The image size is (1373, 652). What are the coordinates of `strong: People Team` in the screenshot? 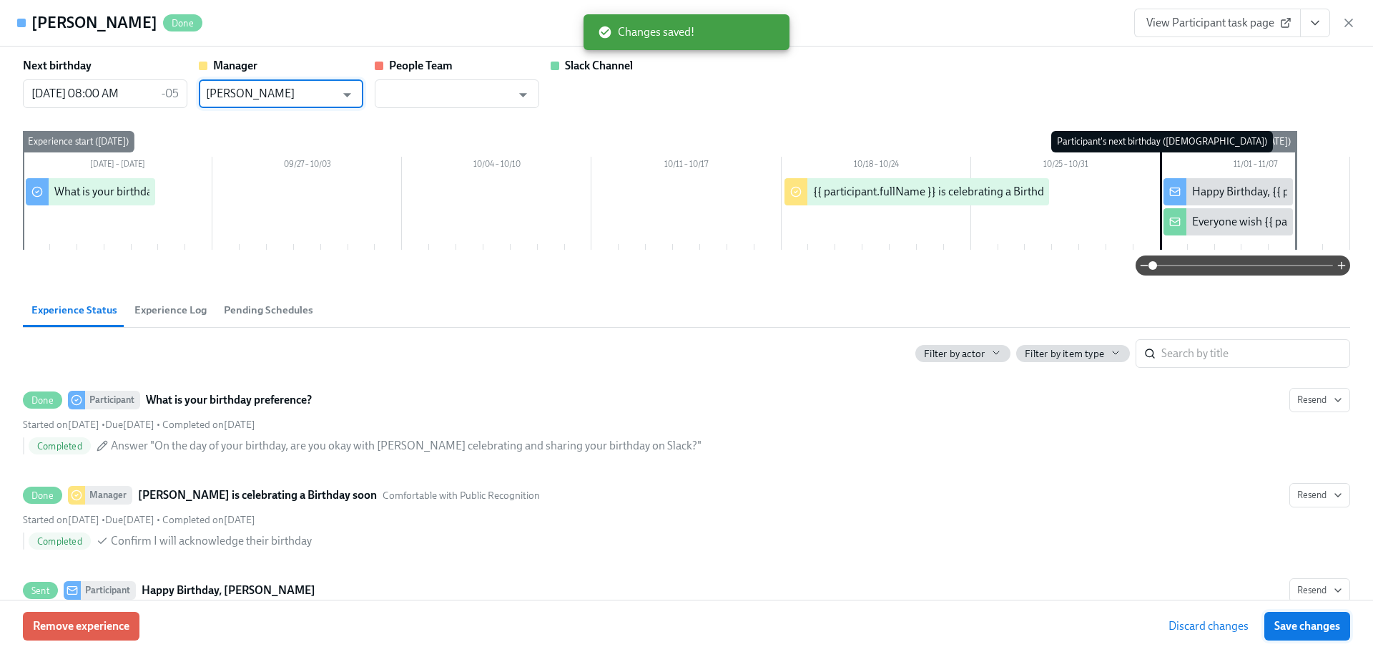 It's located at (421, 65).